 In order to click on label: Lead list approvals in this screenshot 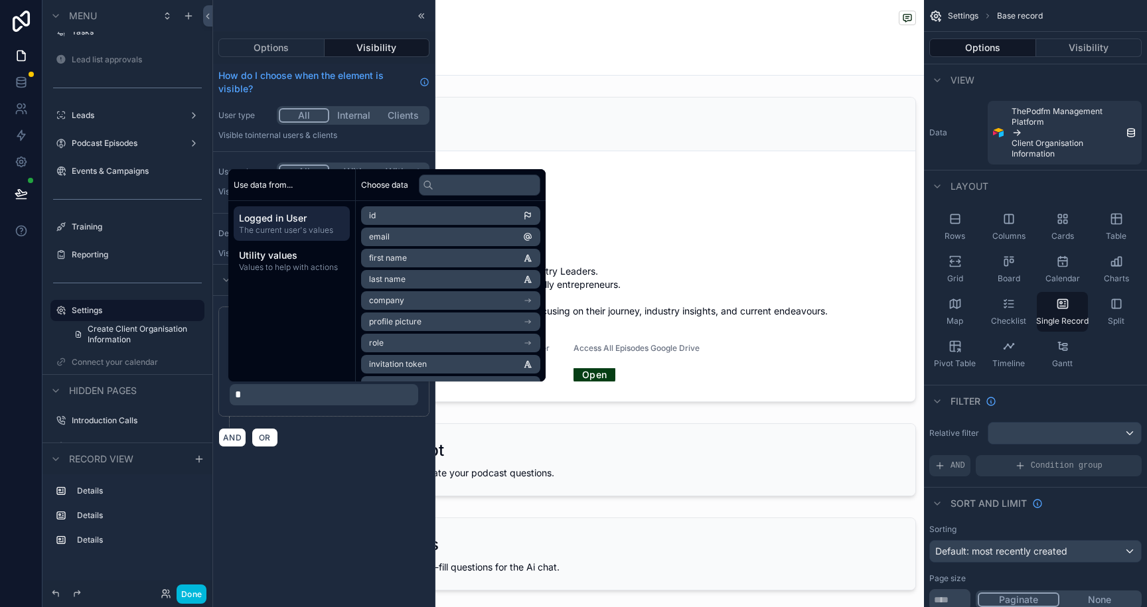, I will do `click(134, 60)`.